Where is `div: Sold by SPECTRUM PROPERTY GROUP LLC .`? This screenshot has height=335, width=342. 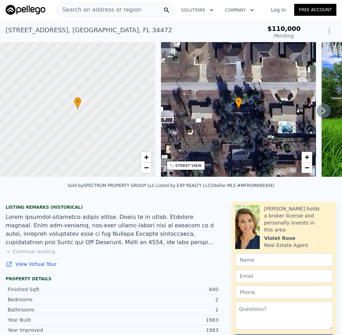
div: Sold by SPECTRUM PROPERTY GROUP LLC . is located at coordinates (112, 186).